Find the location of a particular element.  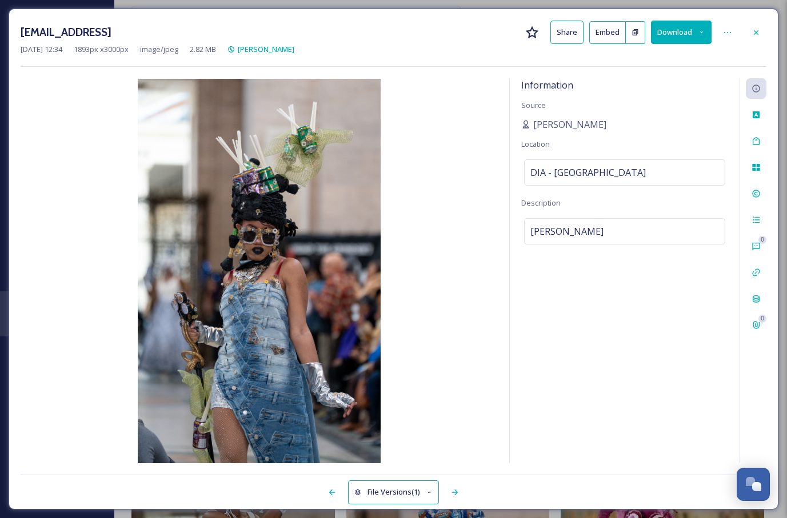

button: Open Chat is located at coordinates (753, 485).